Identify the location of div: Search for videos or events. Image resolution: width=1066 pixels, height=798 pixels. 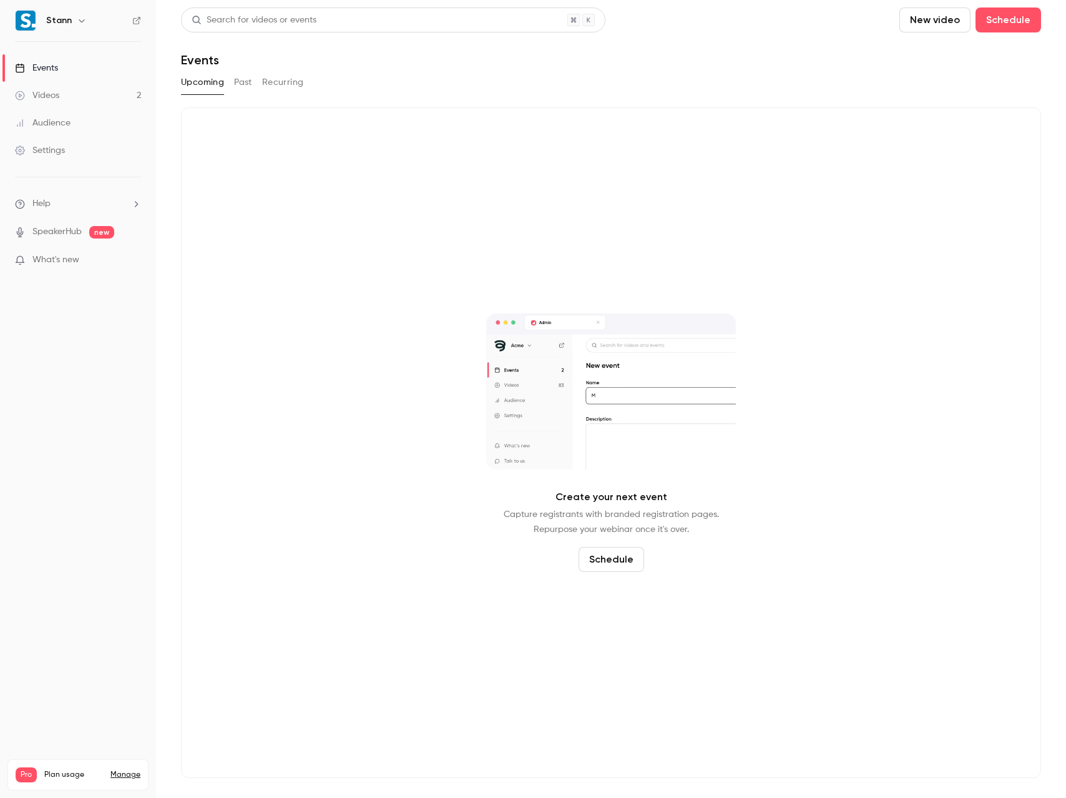
(254, 20).